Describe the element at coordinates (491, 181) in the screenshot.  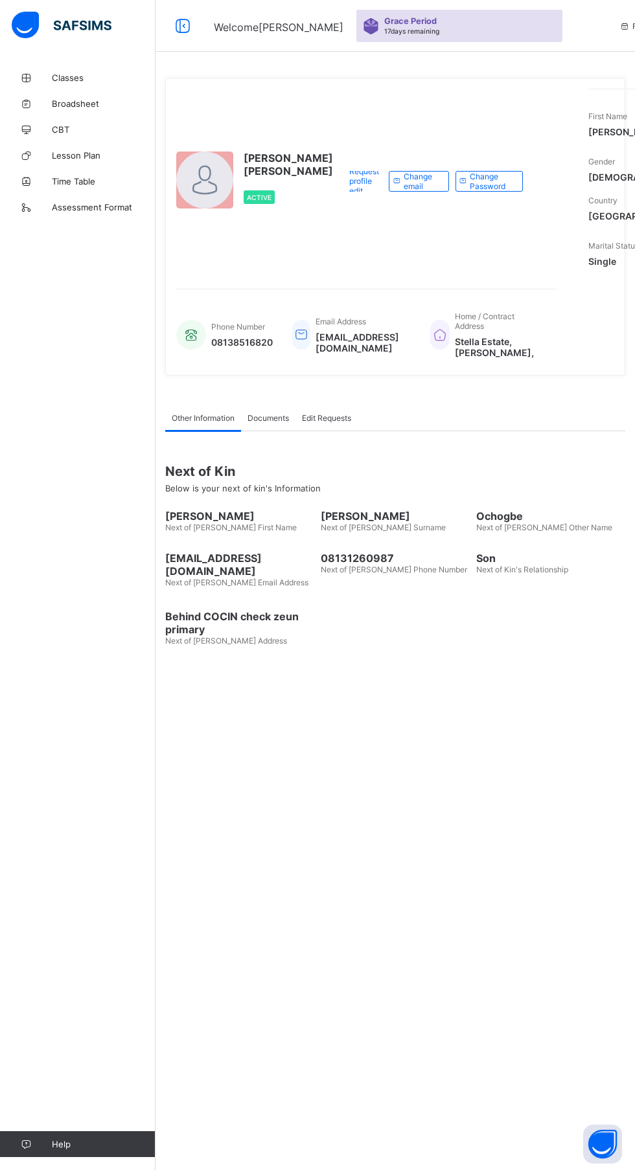
I see `span: Change Password` at that location.